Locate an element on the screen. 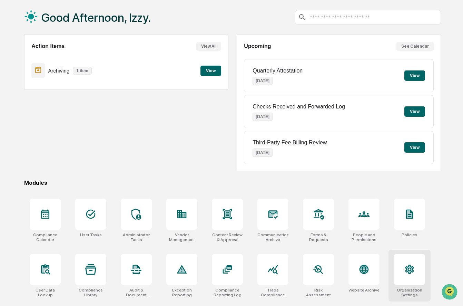  span: Pylon is located at coordinates (76, 119).